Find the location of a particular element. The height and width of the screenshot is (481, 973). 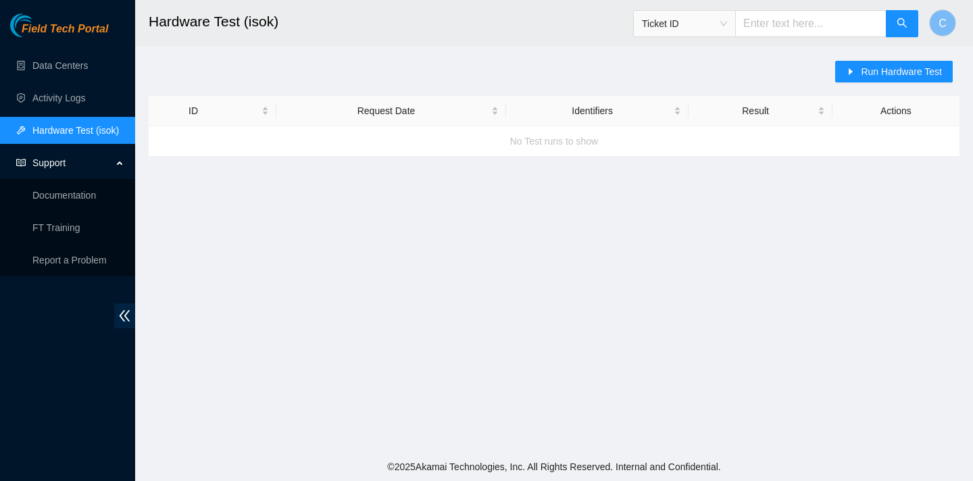

span: Ticket ID is located at coordinates (684, 24).